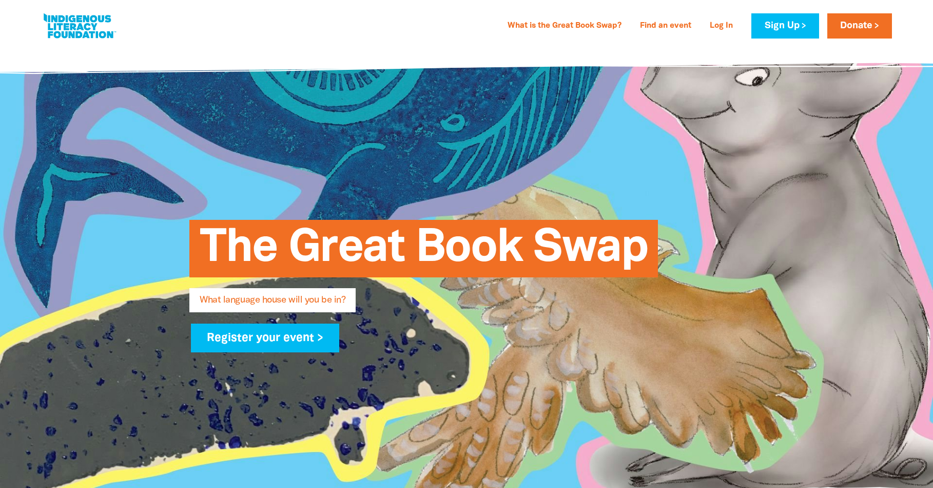 Image resolution: width=933 pixels, height=488 pixels. Describe the element at coordinates (273, 304) in the screenshot. I see `span: What language house will you be in?` at that location.